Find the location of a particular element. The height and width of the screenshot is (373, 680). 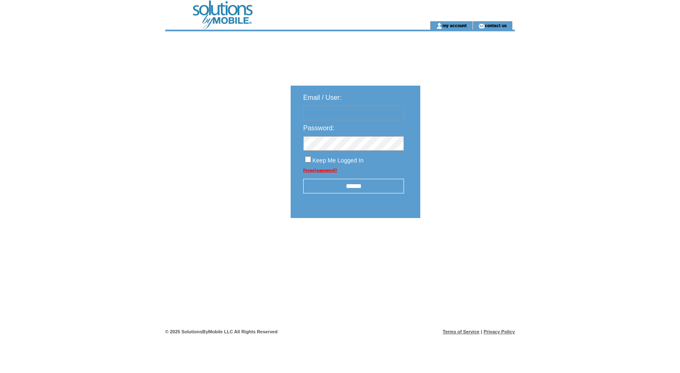

img: account_icon.gif is located at coordinates (439, 26).